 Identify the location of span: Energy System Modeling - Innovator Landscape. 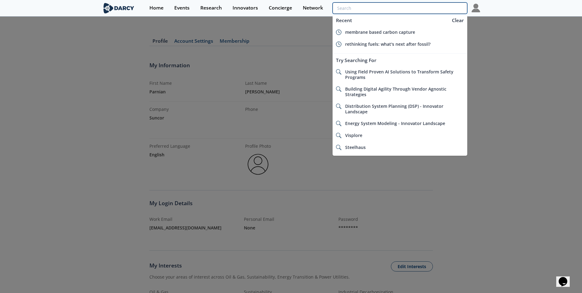
(395, 123).